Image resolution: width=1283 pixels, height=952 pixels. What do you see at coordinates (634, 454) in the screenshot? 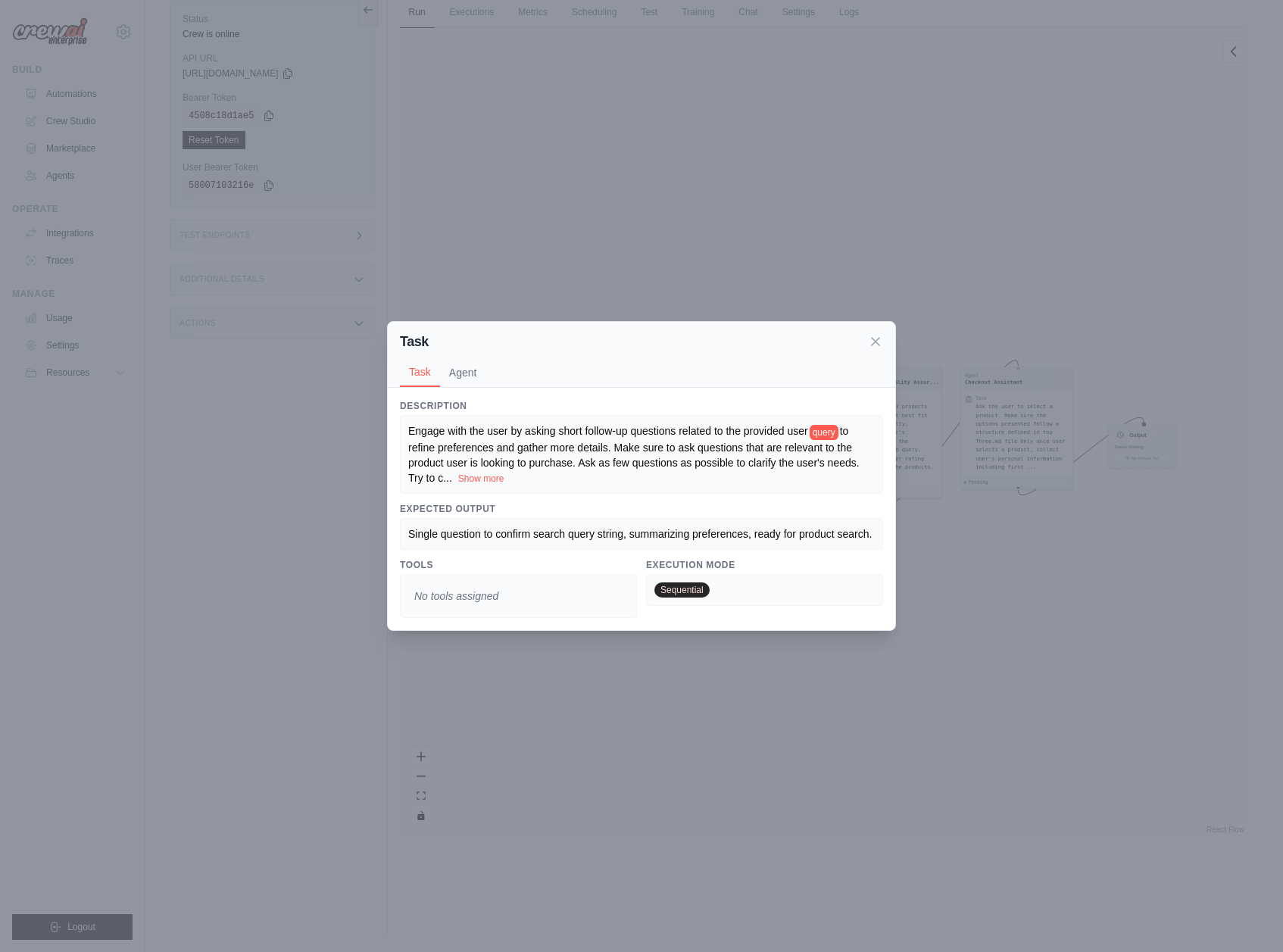
I see `span: to refine preferences and gather more details. Make sure to ask questions that are relevant to th...` at bounding box center [634, 454].